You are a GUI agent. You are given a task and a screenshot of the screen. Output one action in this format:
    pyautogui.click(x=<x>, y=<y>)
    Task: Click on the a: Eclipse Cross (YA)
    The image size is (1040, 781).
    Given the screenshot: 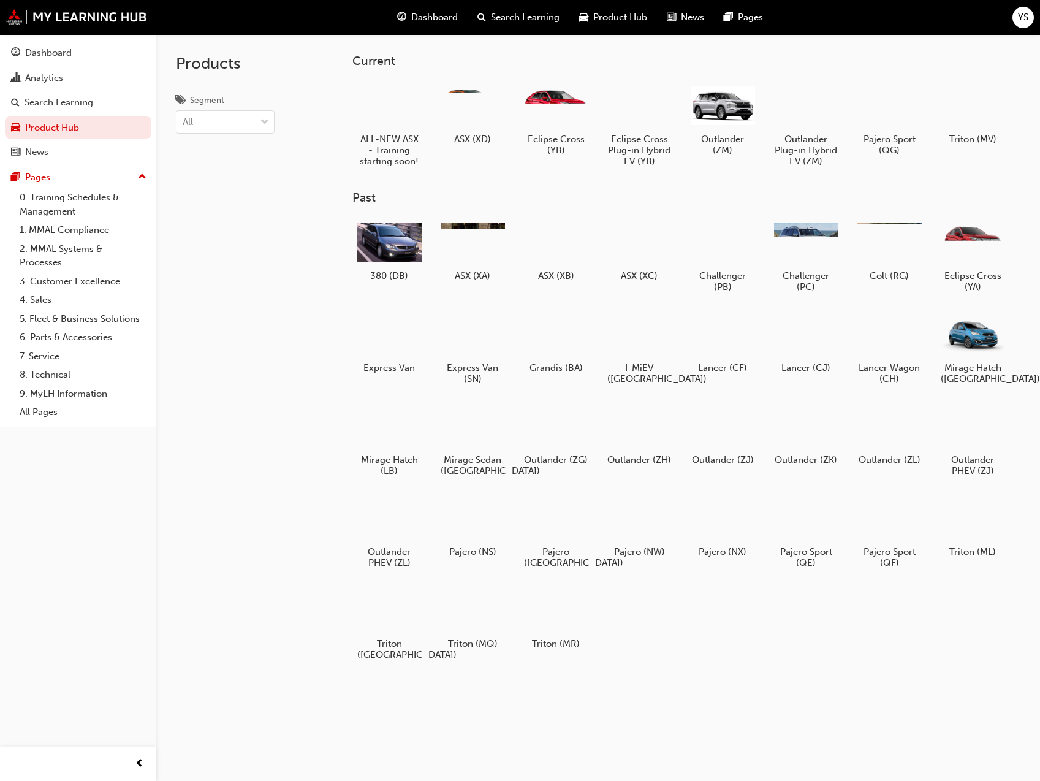 What is the action you would take?
    pyautogui.click(x=972, y=256)
    